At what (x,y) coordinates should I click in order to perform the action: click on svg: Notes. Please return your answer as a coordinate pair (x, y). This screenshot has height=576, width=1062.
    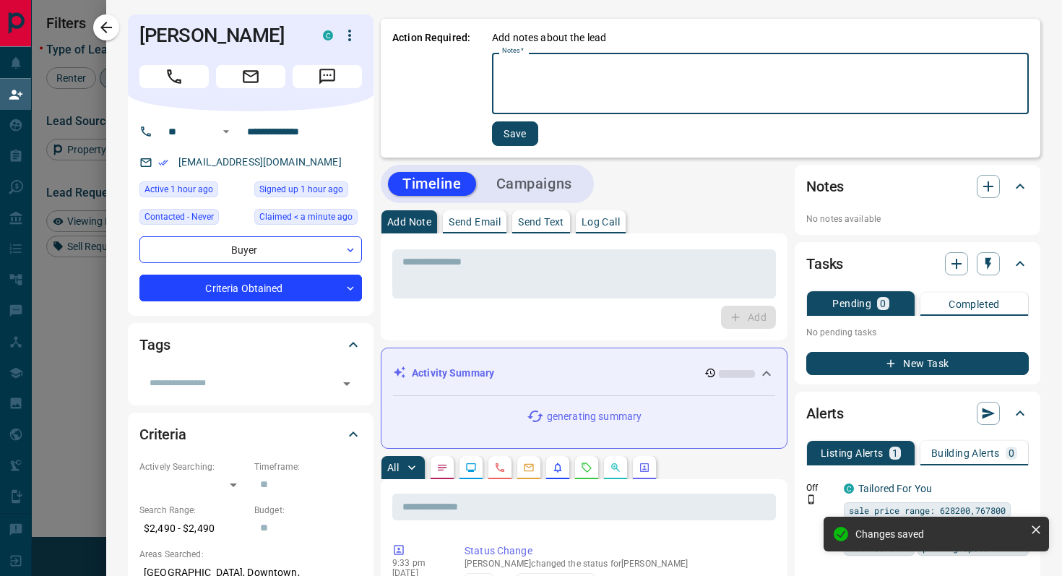
    Looking at the image, I should click on (442, 468).